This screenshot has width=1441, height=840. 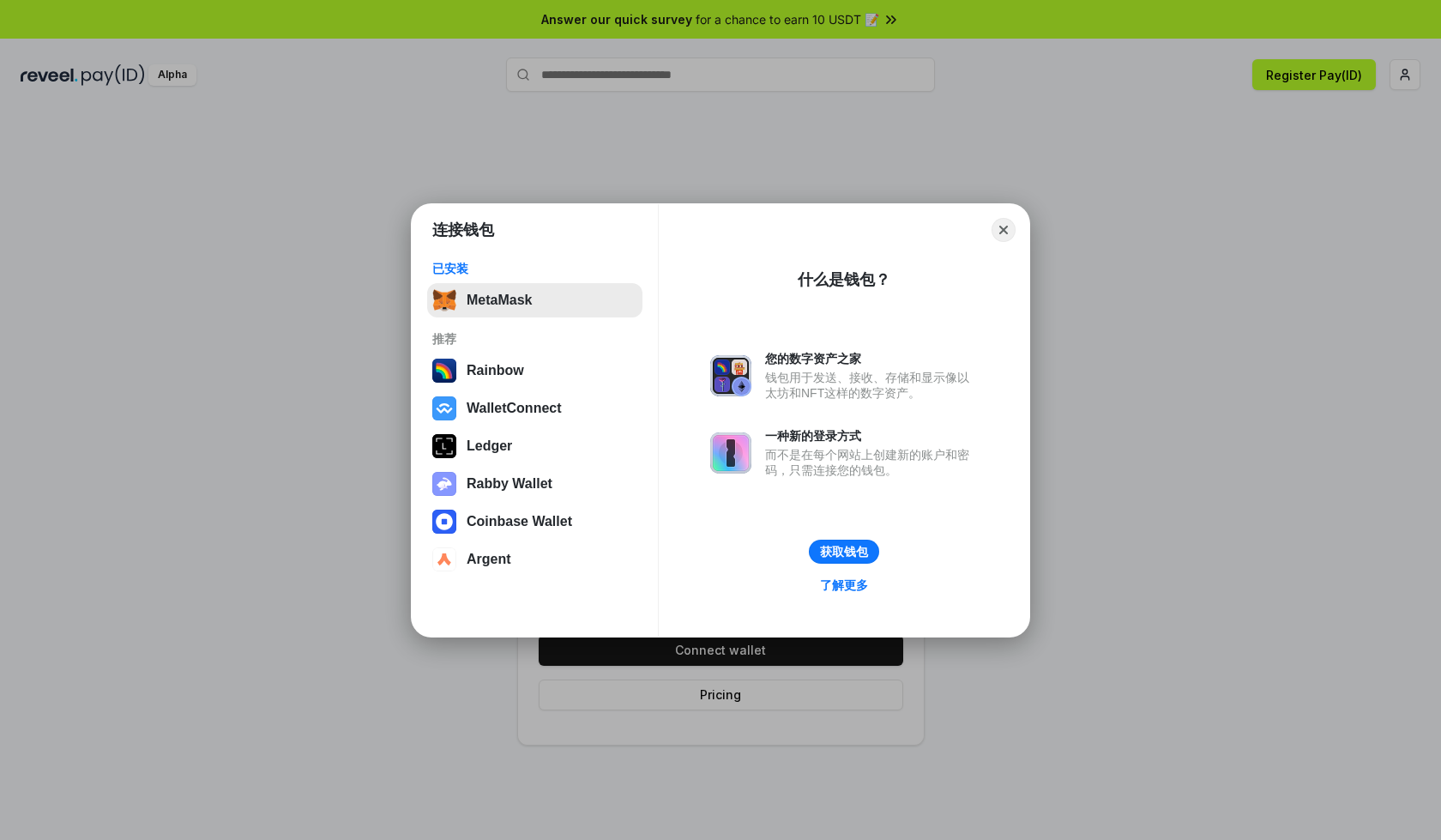 What do you see at coordinates (514, 409) in the screenshot?
I see `div: WalletConnect` at bounding box center [514, 409].